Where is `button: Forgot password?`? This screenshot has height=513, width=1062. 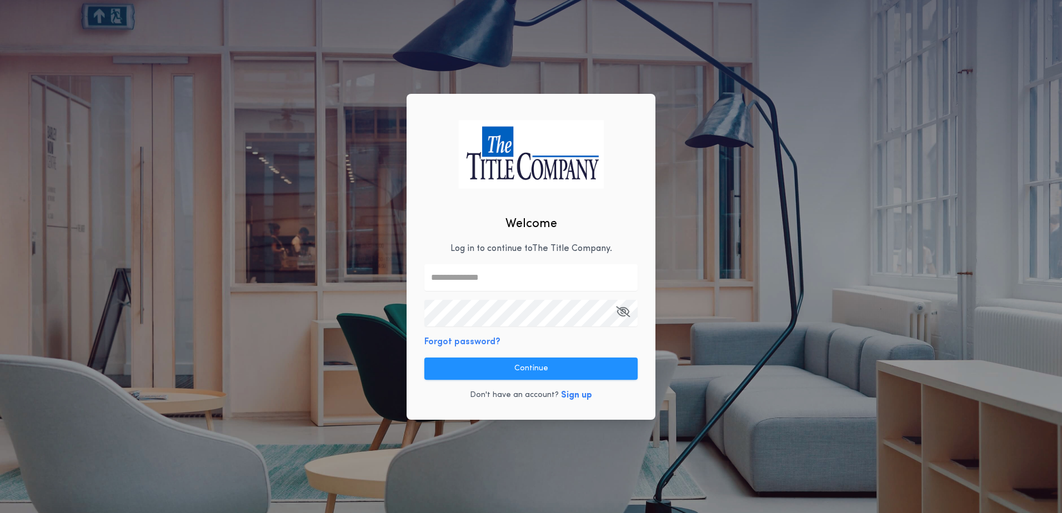
button: Forgot password? is located at coordinates (462, 342).